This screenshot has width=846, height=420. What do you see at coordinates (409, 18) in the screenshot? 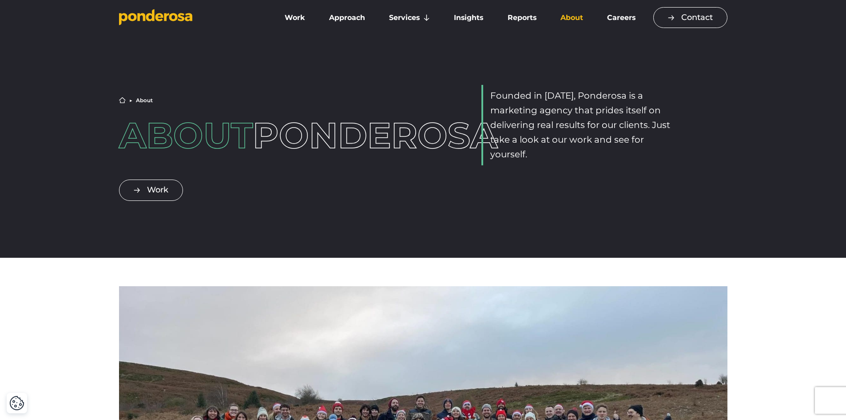
I see `a: Services` at bounding box center [409, 18].